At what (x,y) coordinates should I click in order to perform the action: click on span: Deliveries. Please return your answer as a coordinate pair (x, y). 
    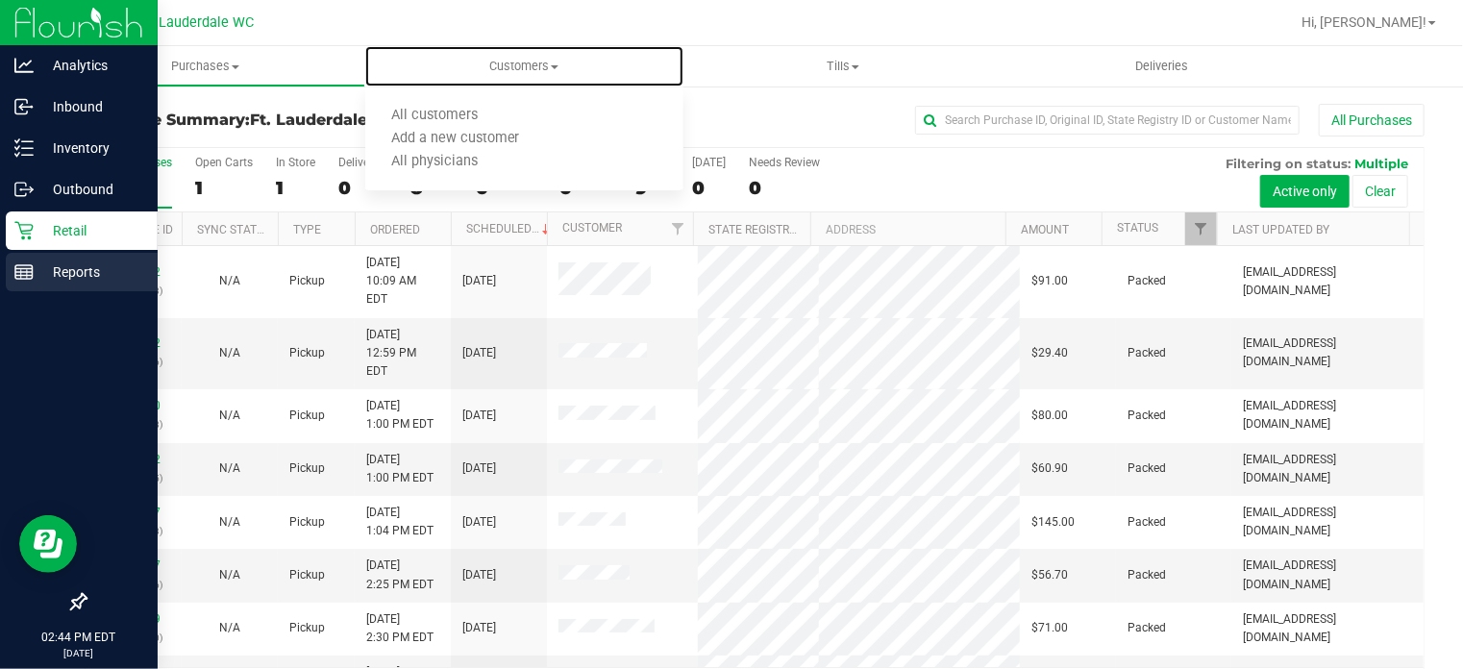
    Looking at the image, I should click on (1161, 66).